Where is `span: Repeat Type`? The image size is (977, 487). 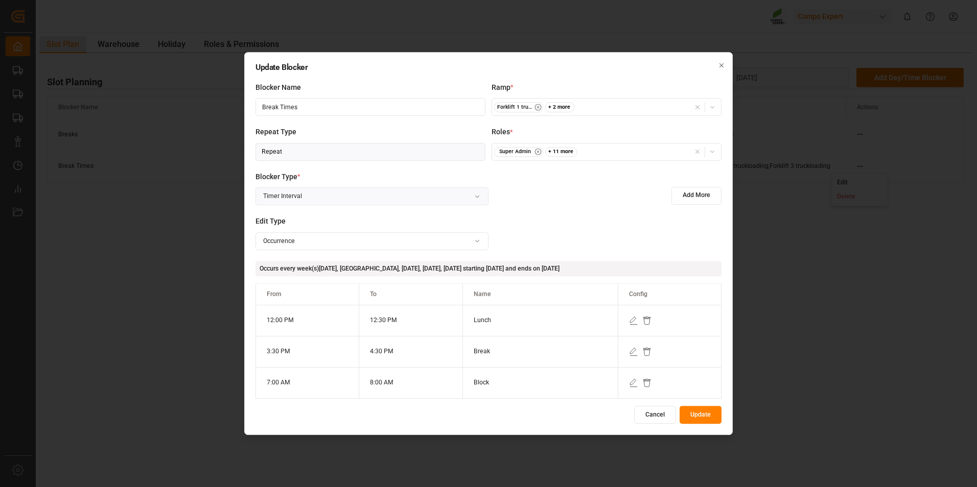 span: Repeat Type is located at coordinates (276, 132).